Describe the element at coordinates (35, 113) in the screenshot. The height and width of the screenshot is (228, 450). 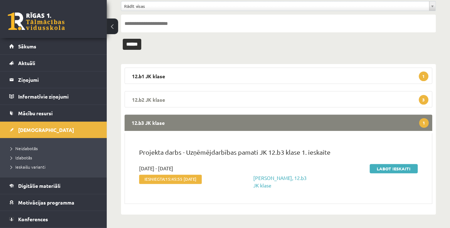
I see `span: Mācību resursi` at that location.